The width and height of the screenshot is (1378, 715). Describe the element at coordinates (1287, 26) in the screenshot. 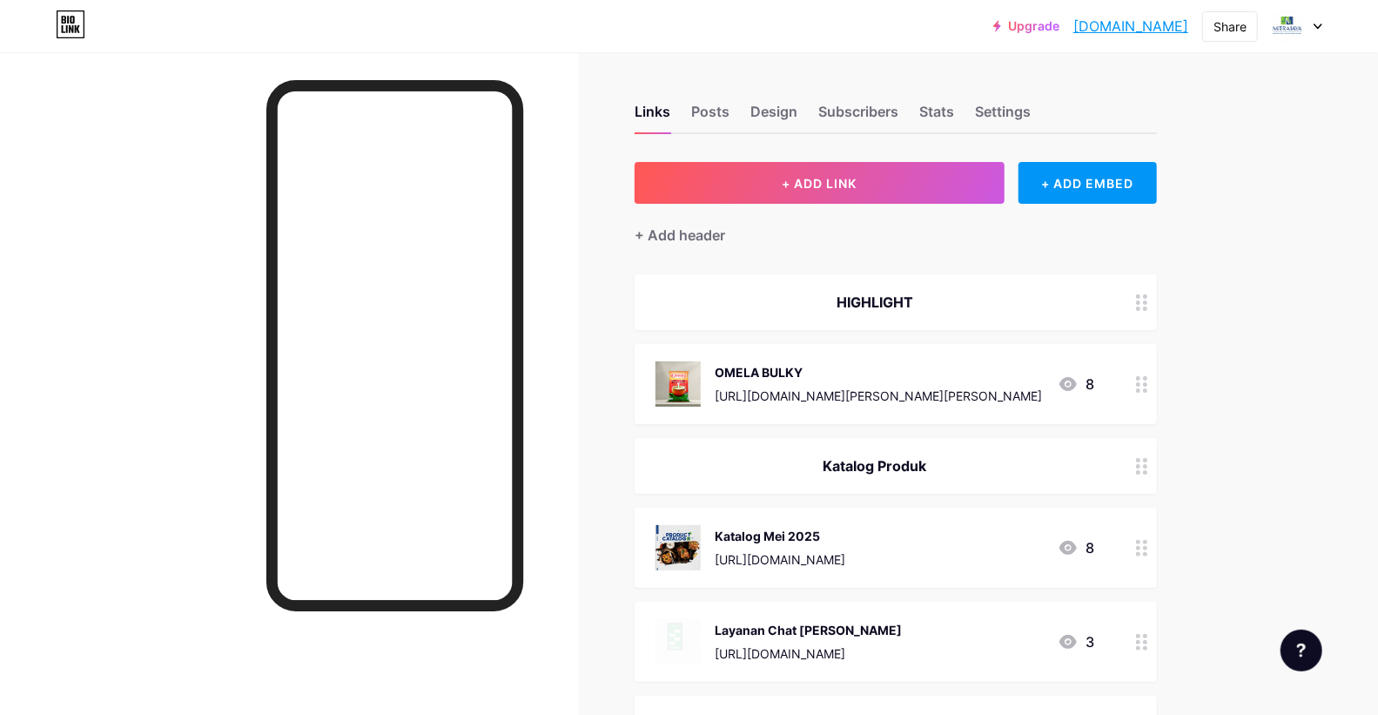

I see `img: JNI MITRAJAYA` at that location.